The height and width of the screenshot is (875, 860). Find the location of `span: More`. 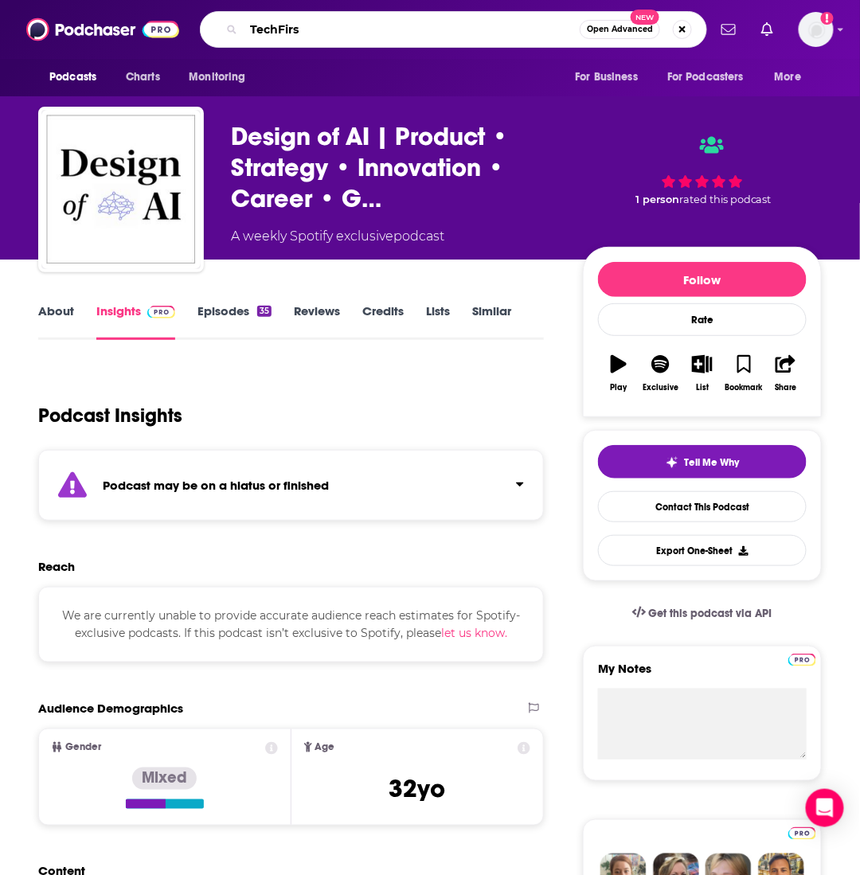

span: More is located at coordinates (788, 77).